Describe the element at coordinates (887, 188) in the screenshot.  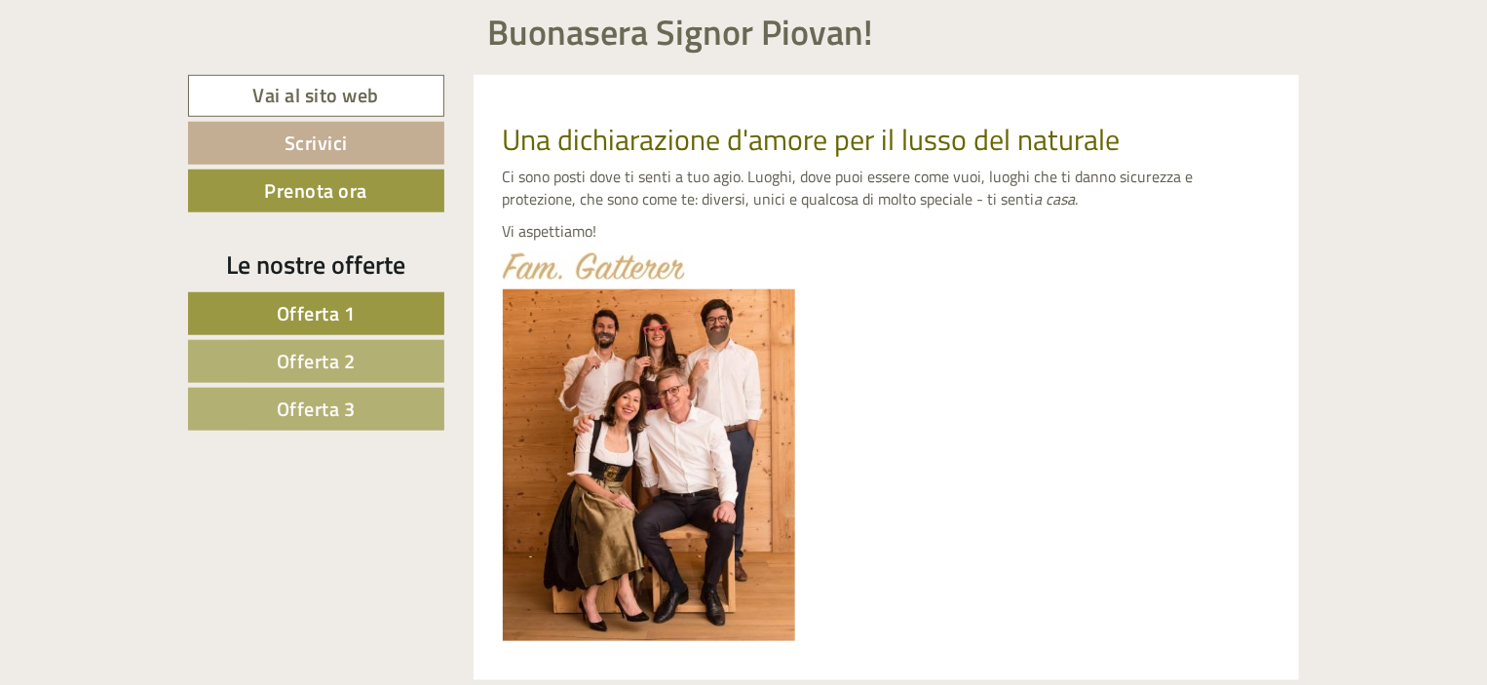
I see `p: Ci sono posti dove ti senti a tuo agio. Luoghi, dove puoi essere come vuoi, luoghi che ti danno s...` at that location.